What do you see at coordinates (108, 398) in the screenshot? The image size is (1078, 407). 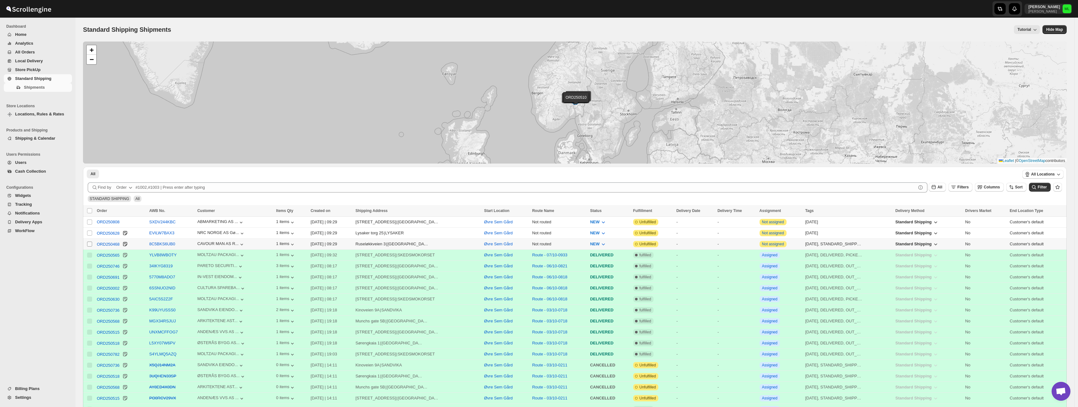 I see `button: ORD250515` at bounding box center [108, 398].